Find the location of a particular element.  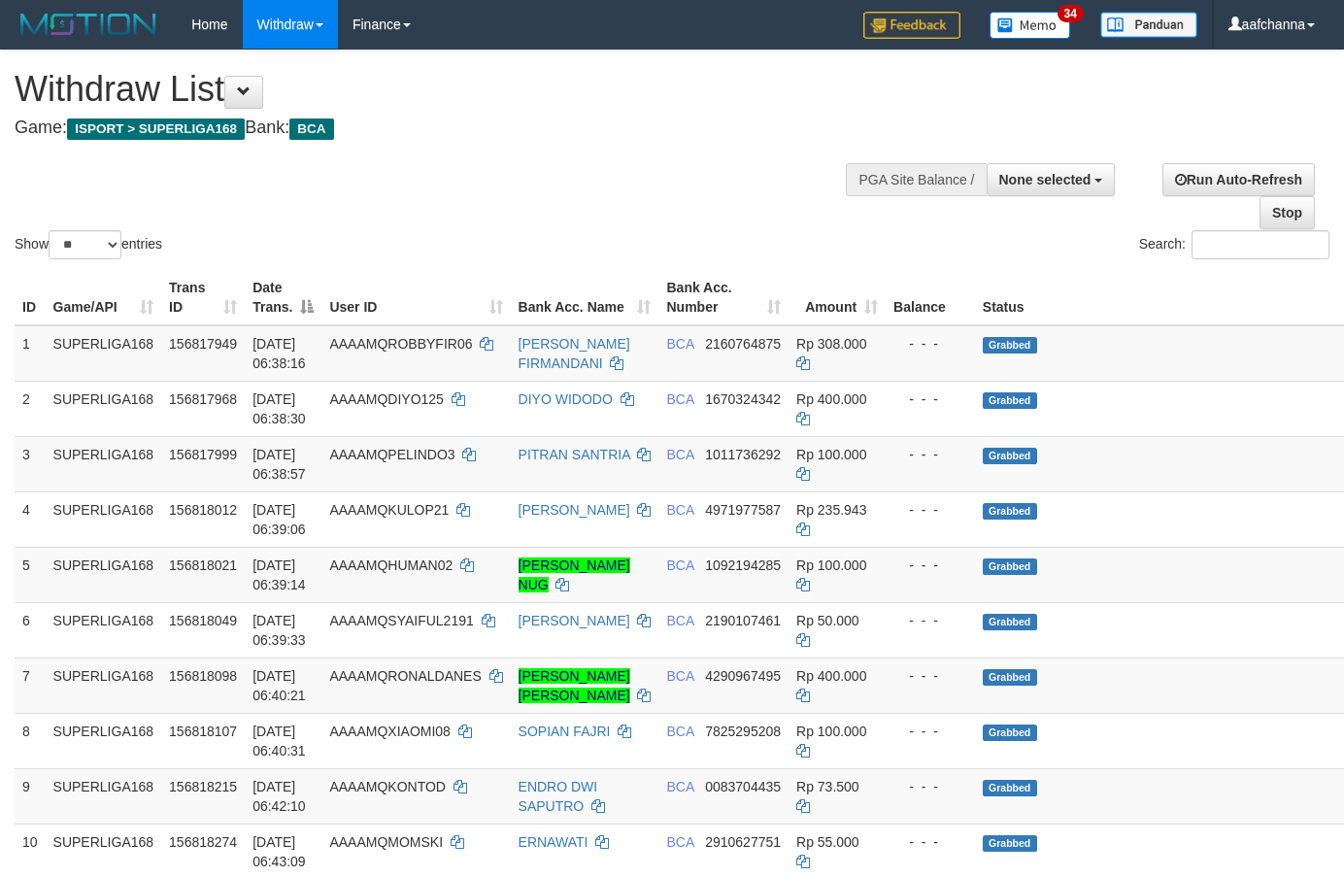

span: AAAAMQKULOP21 is located at coordinates (388, 510).